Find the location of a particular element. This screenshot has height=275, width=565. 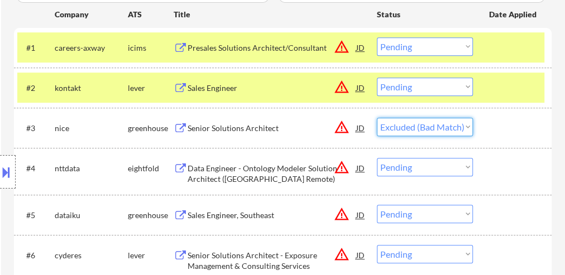

div: Senior Solutions Architect is located at coordinates (272, 129).